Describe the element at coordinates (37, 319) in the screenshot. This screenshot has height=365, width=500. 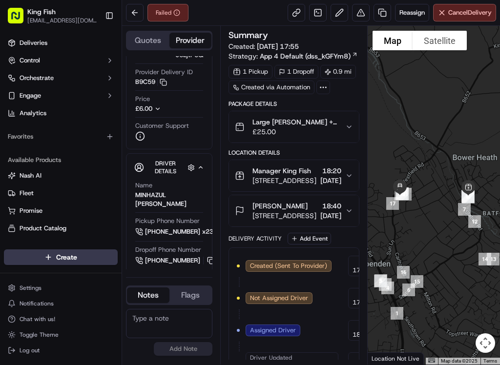
I see `span: Chat with us!` at that location.